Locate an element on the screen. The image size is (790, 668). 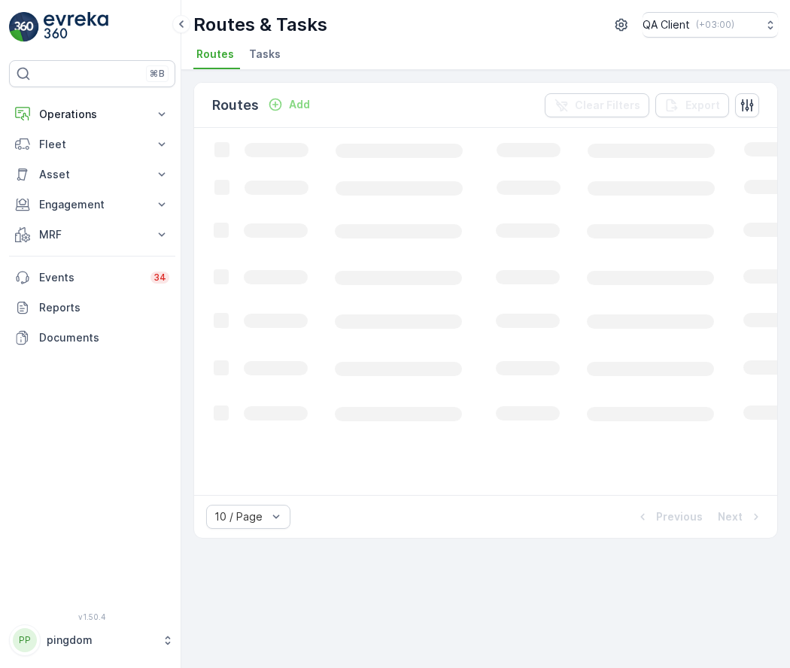
p: Export is located at coordinates (703, 105).